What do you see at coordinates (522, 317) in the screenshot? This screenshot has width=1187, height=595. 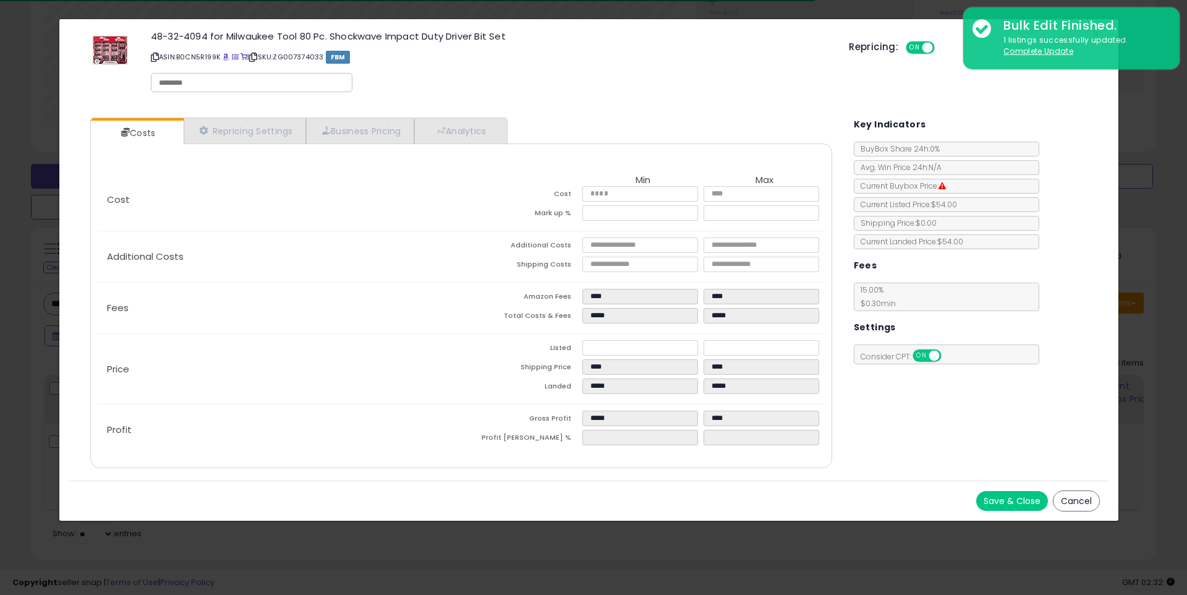 I see `td: Total Costs & Fees` at bounding box center [522, 317].